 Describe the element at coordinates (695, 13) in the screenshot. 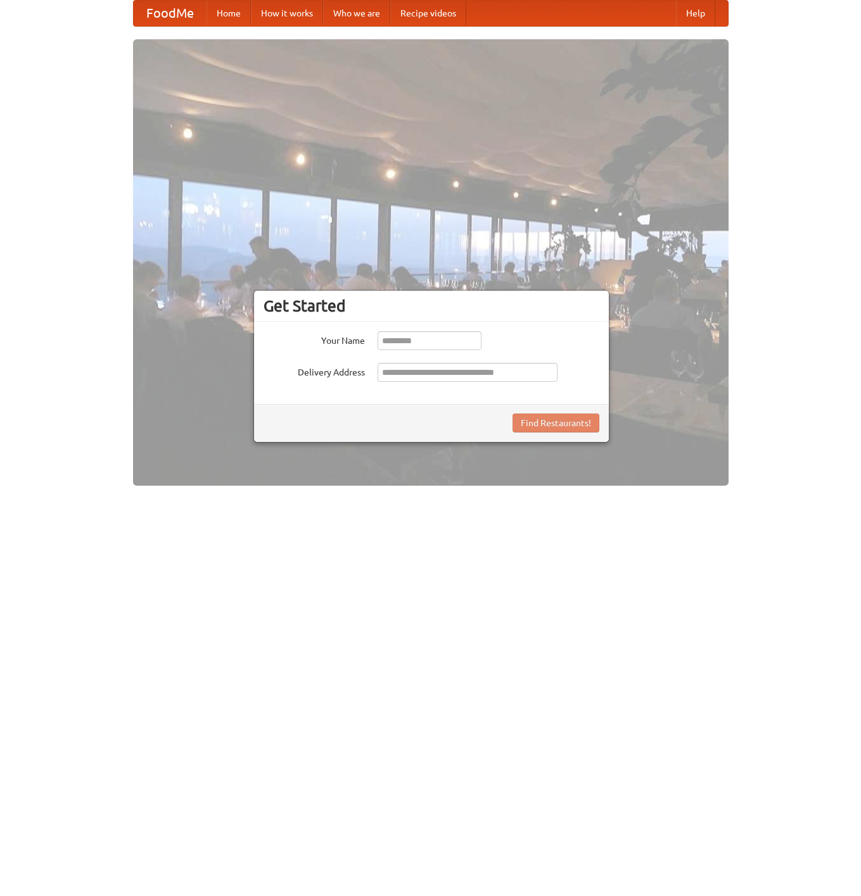

I see `a: Help` at that location.